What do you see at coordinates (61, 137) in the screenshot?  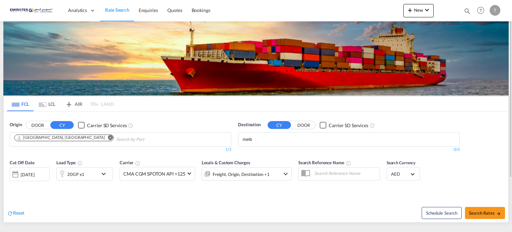 I see `div: Jebel Ali, AEJEA` at bounding box center [61, 137].